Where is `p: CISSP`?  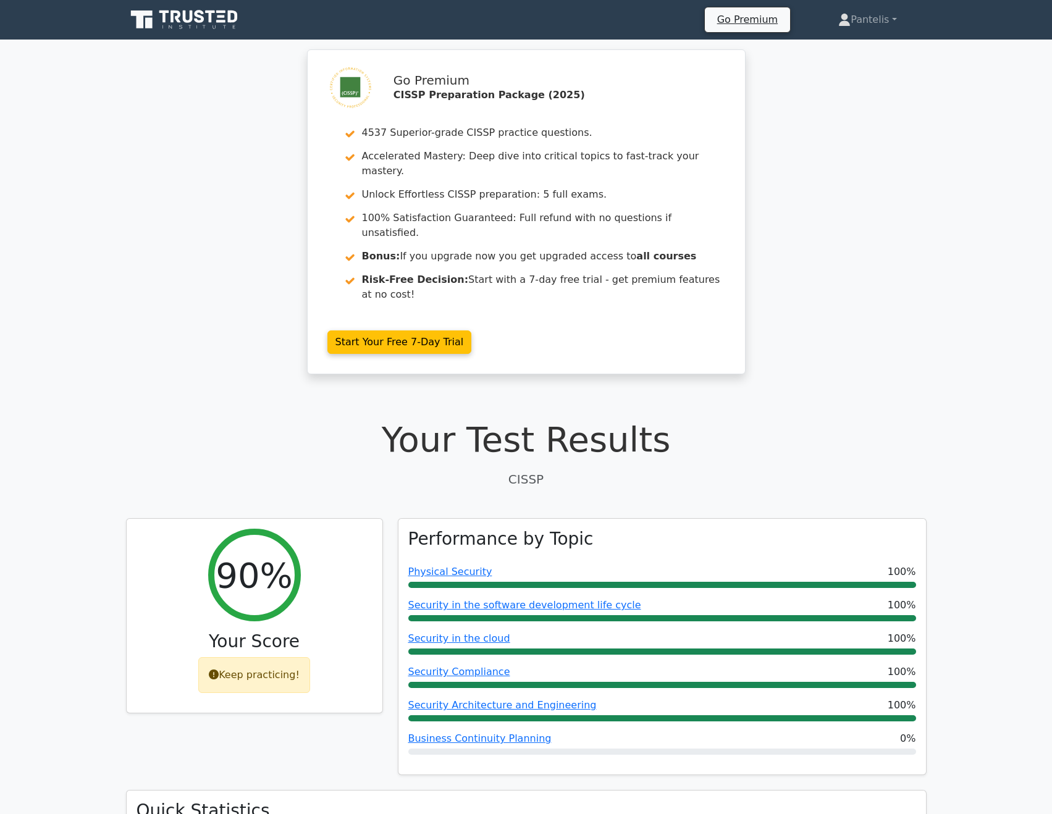
p: CISSP is located at coordinates (526, 479).